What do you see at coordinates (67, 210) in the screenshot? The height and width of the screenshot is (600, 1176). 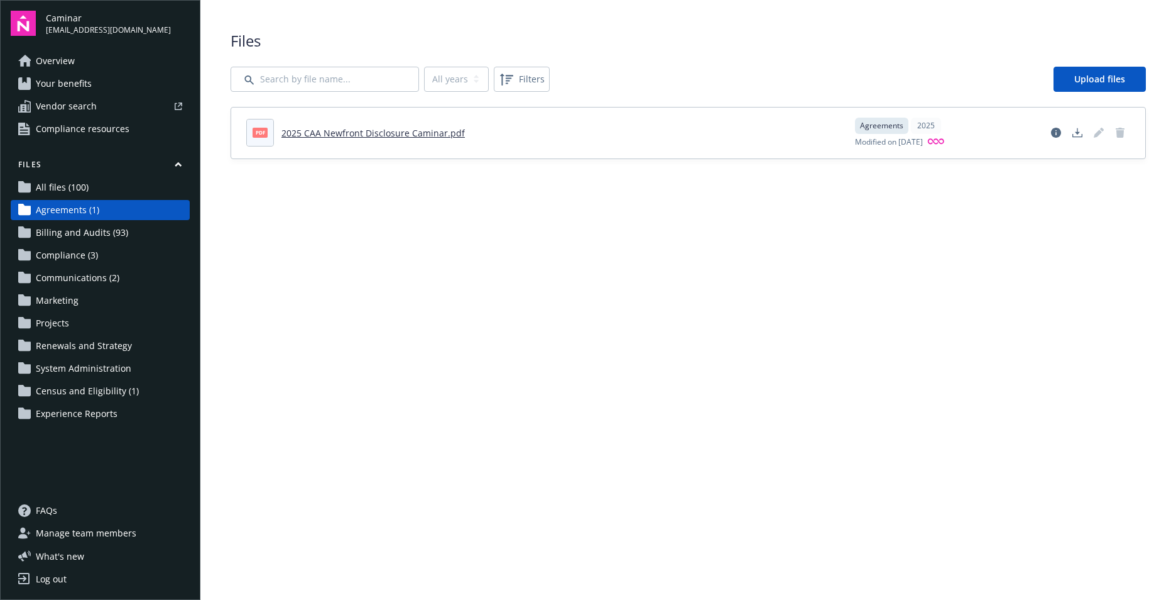 I see `span: Agreements (1)` at bounding box center [67, 210].